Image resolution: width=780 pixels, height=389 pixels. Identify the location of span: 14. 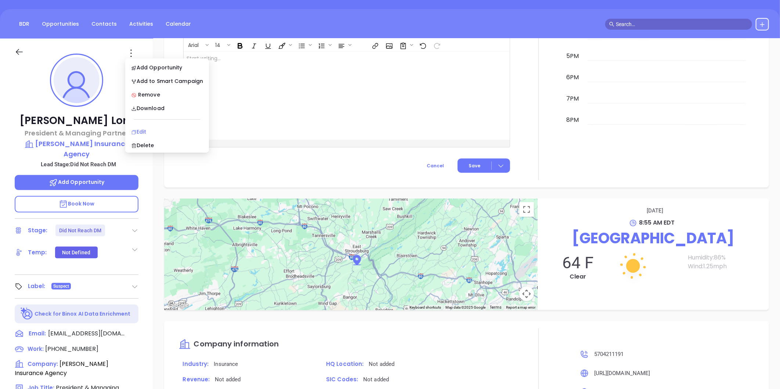
(218, 44).